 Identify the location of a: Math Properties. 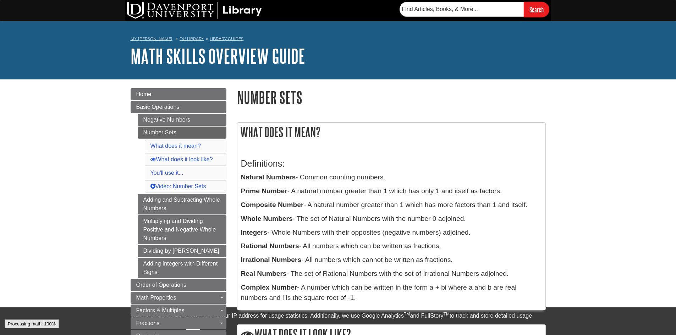
(179, 298).